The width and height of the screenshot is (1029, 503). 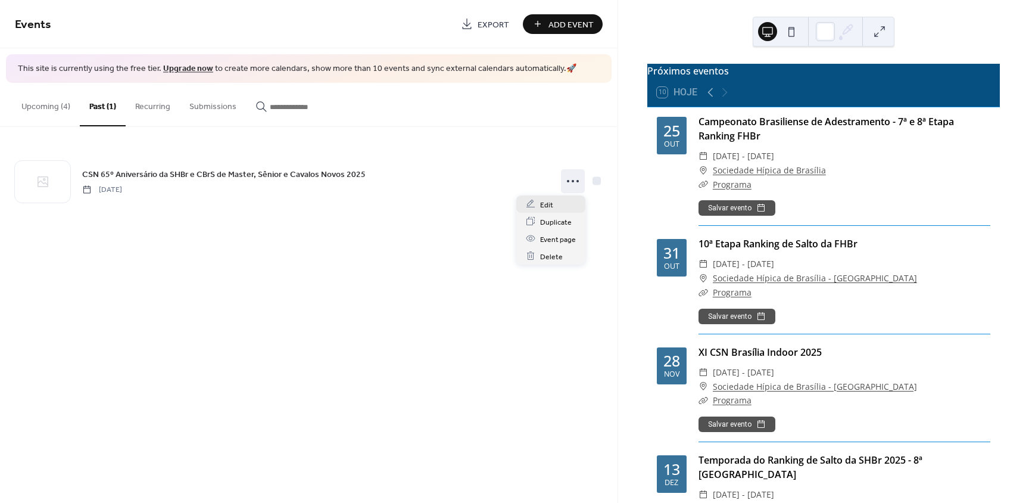 What do you see at coordinates (770, 170) in the screenshot?
I see `a: Sociedade Hípica de Brasília` at bounding box center [770, 170].